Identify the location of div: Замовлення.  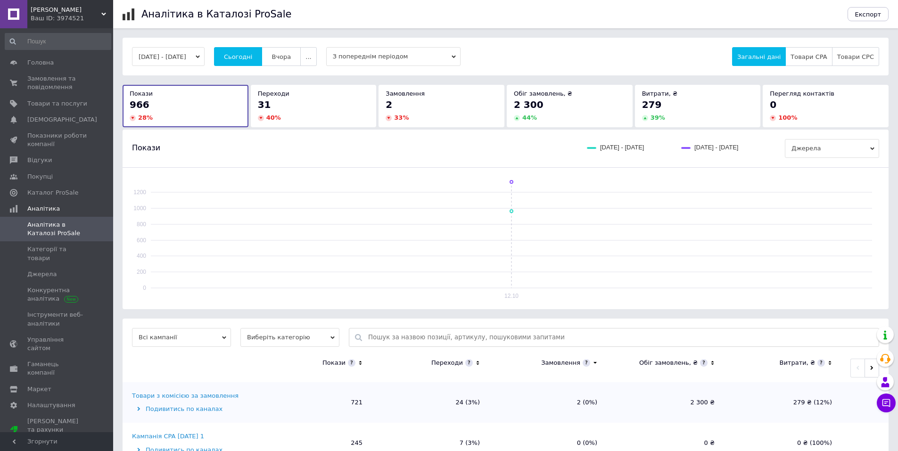
(561, 363).